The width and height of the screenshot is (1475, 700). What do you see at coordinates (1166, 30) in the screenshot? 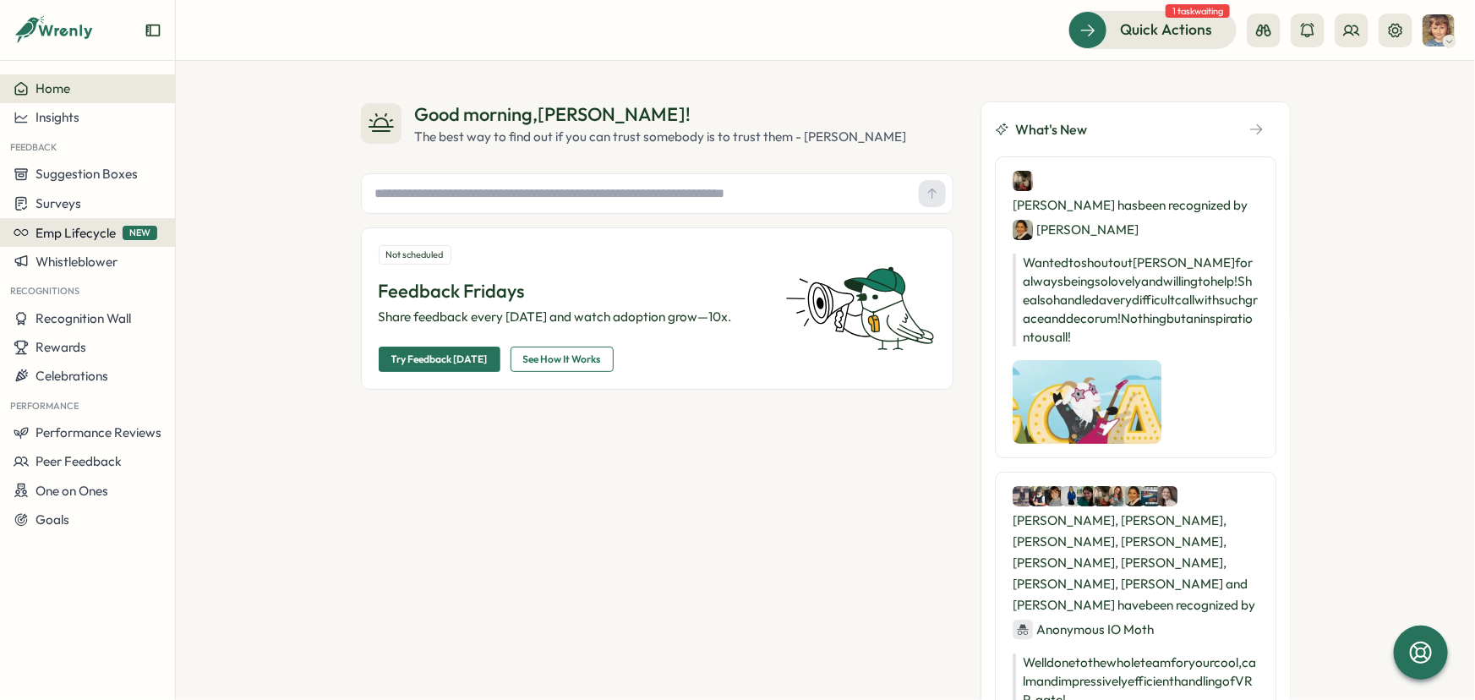
I see `span: Quick Actions` at bounding box center [1166, 30].